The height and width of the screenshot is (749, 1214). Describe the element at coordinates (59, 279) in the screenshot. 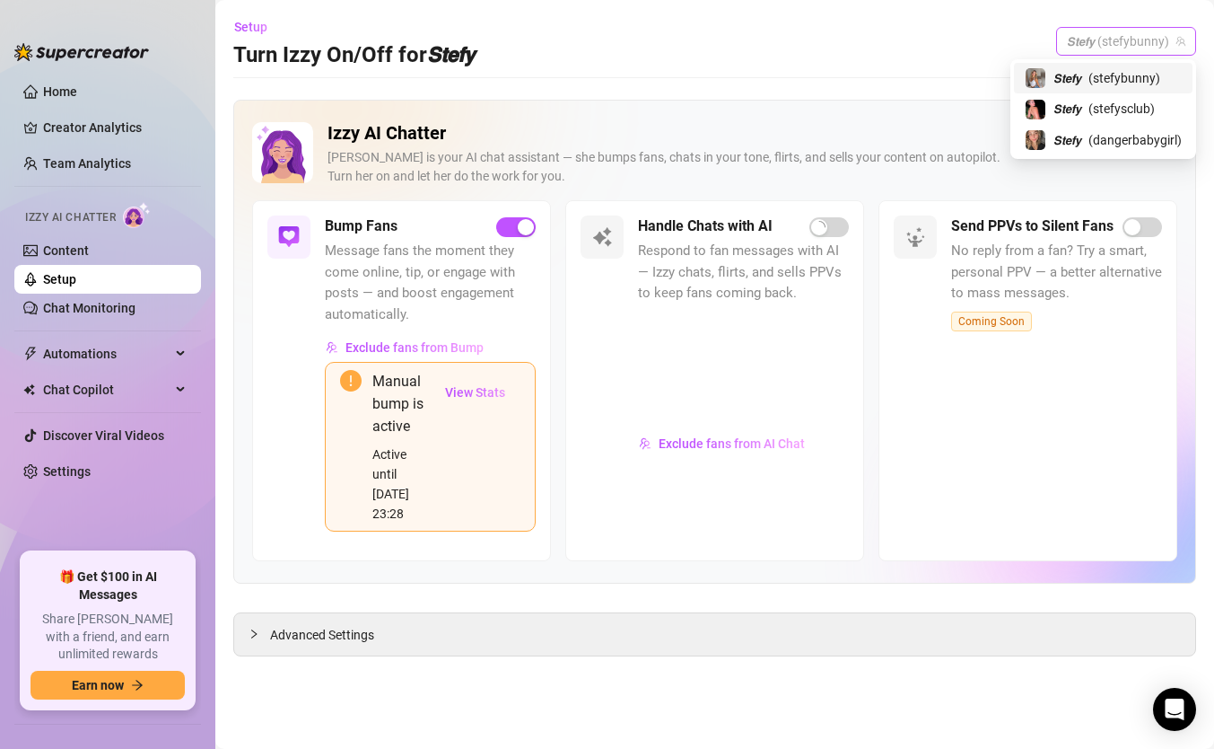

I see `a: Setup` at that location.